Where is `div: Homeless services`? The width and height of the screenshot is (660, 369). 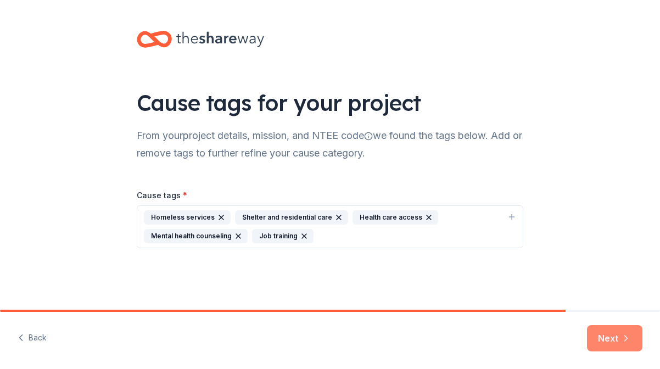
div: Homeless services is located at coordinates (187, 218).